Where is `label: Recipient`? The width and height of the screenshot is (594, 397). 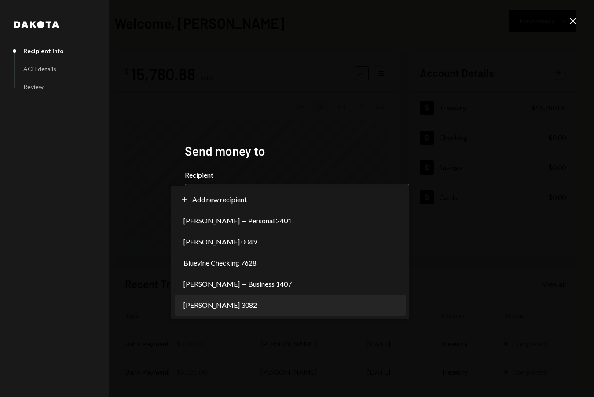
label: Recipient is located at coordinates (297, 175).